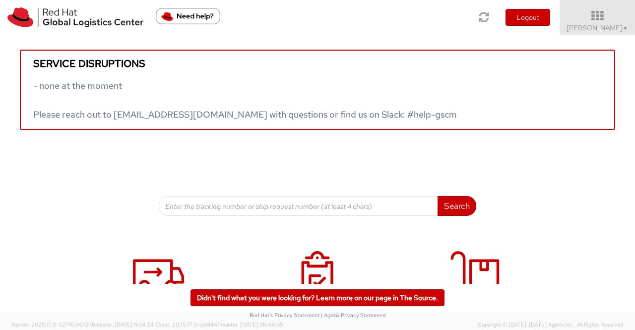  Describe the element at coordinates (284, 315) in the screenshot. I see `a: Red Hat's Privacy Statement` at that location.